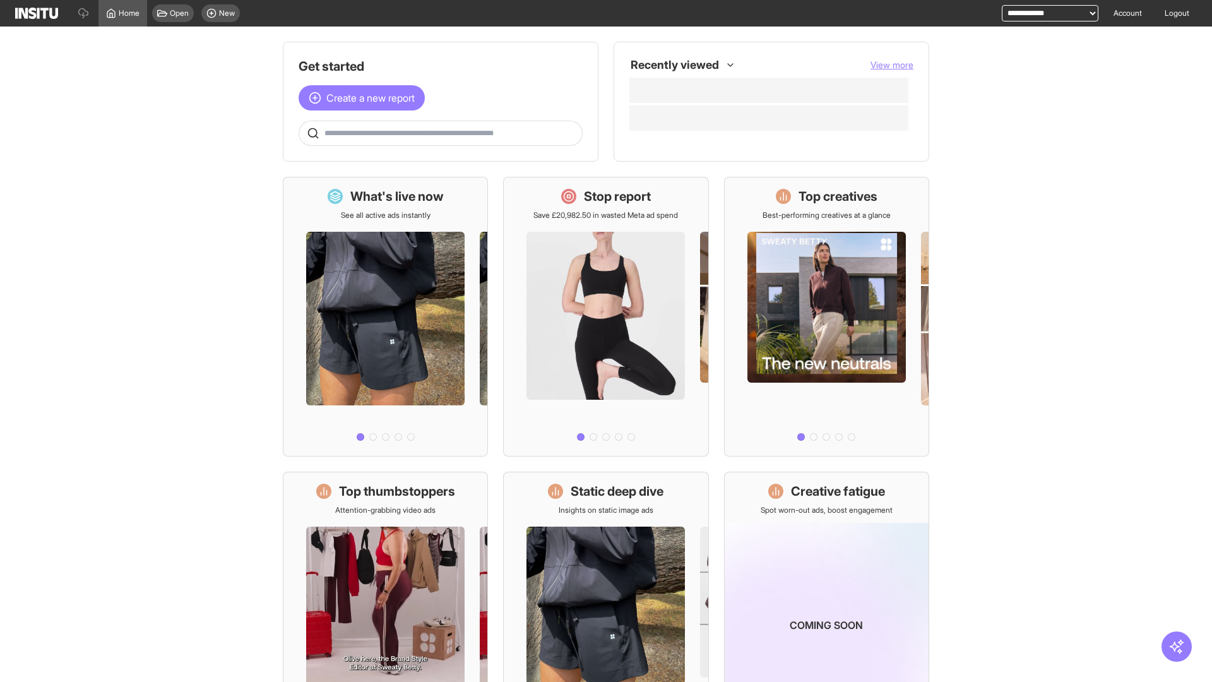 This screenshot has height=682, width=1212. Describe the element at coordinates (838, 196) in the screenshot. I see `h1: Top creatives` at that location.